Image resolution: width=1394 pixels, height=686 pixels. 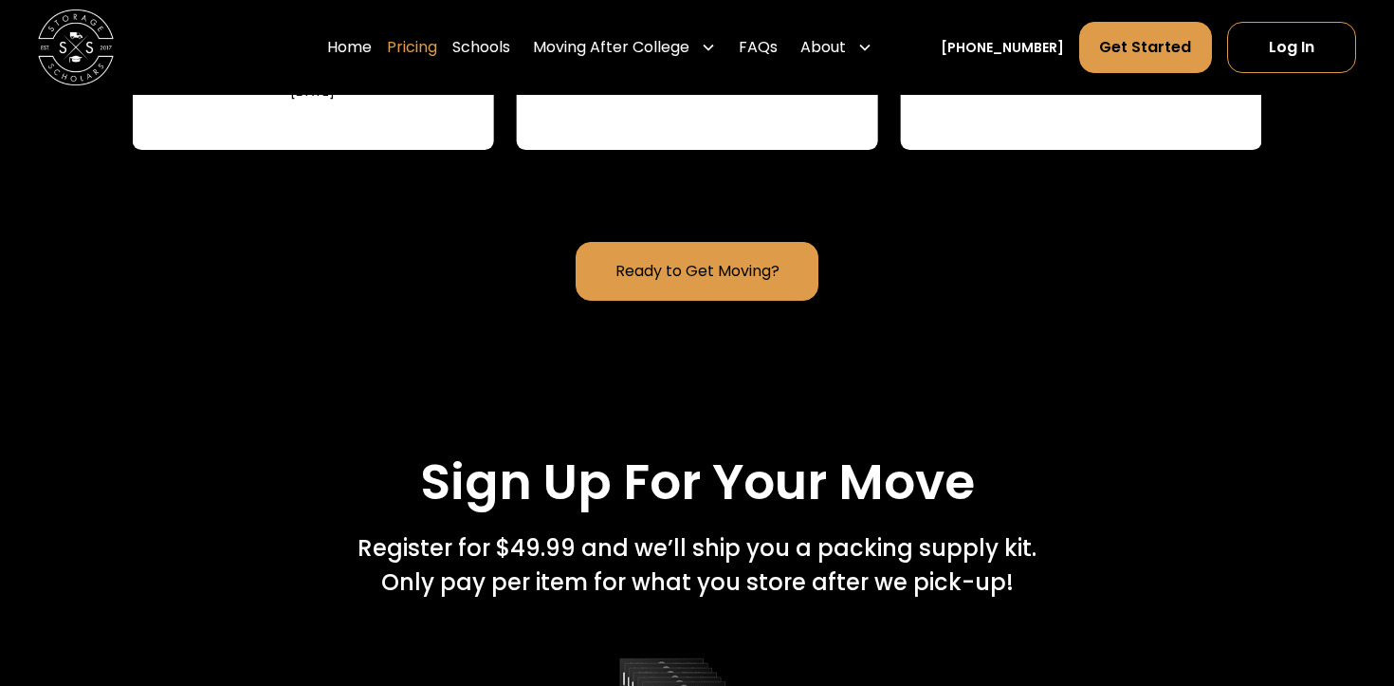 I want to click on h2: Sign Up For Your Move, so click(x=697, y=482).